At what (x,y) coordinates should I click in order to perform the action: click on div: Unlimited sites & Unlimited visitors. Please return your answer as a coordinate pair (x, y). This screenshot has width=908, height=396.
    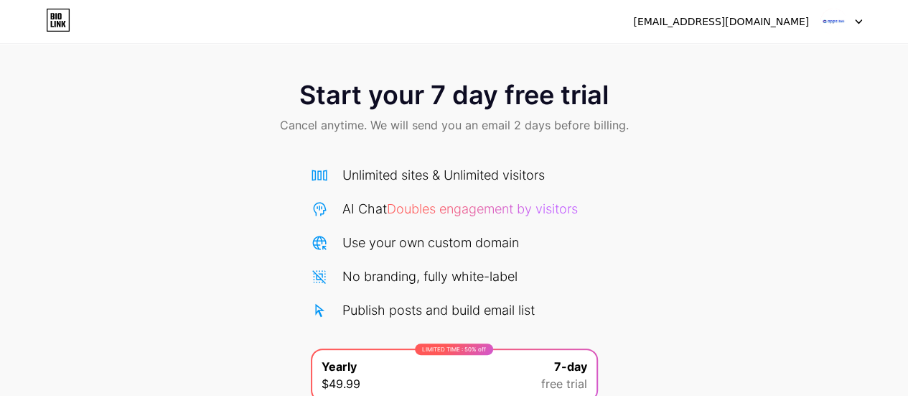
    Looking at the image, I should click on (444, 174).